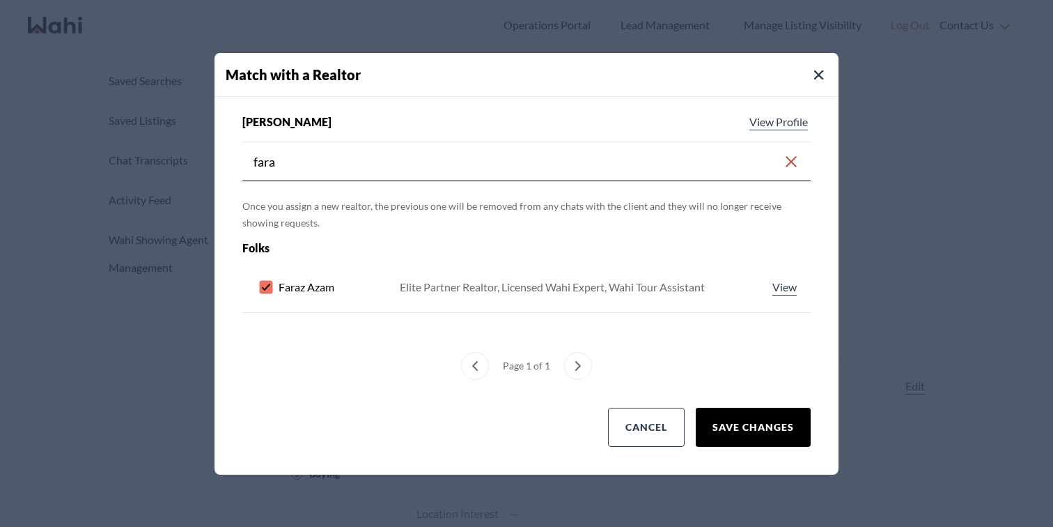 This screenshot has height=527, width=1053. I want to click on span: Faraz Azam, so click(307, 287).